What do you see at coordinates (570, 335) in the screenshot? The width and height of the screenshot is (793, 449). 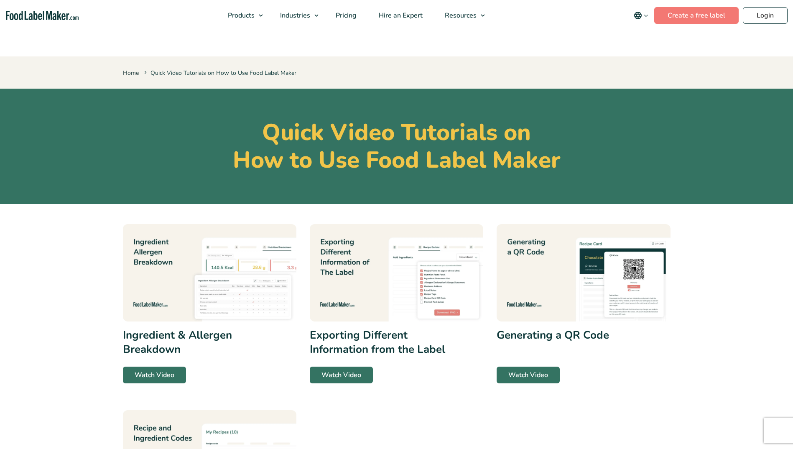 I see `h3: Generating a QR Code` at bounding box center [570, 335].